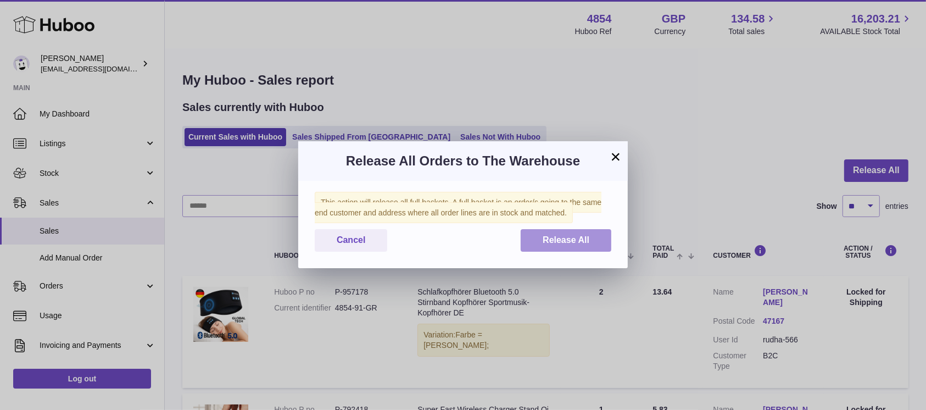  What do you see at coordinates (566, 240) in the screenshot?
I see `button: Release All` at bounding box center [566, 240].